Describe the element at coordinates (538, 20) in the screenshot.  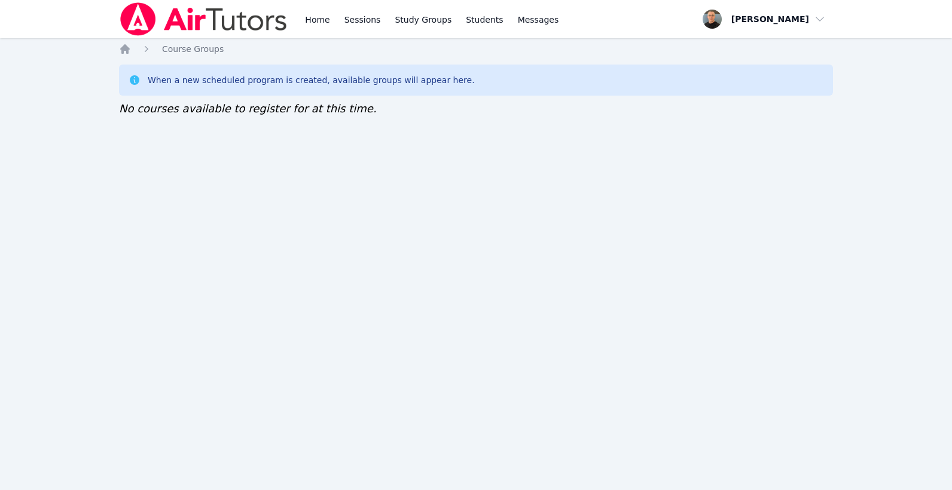
I see `span: Messages` at that location.